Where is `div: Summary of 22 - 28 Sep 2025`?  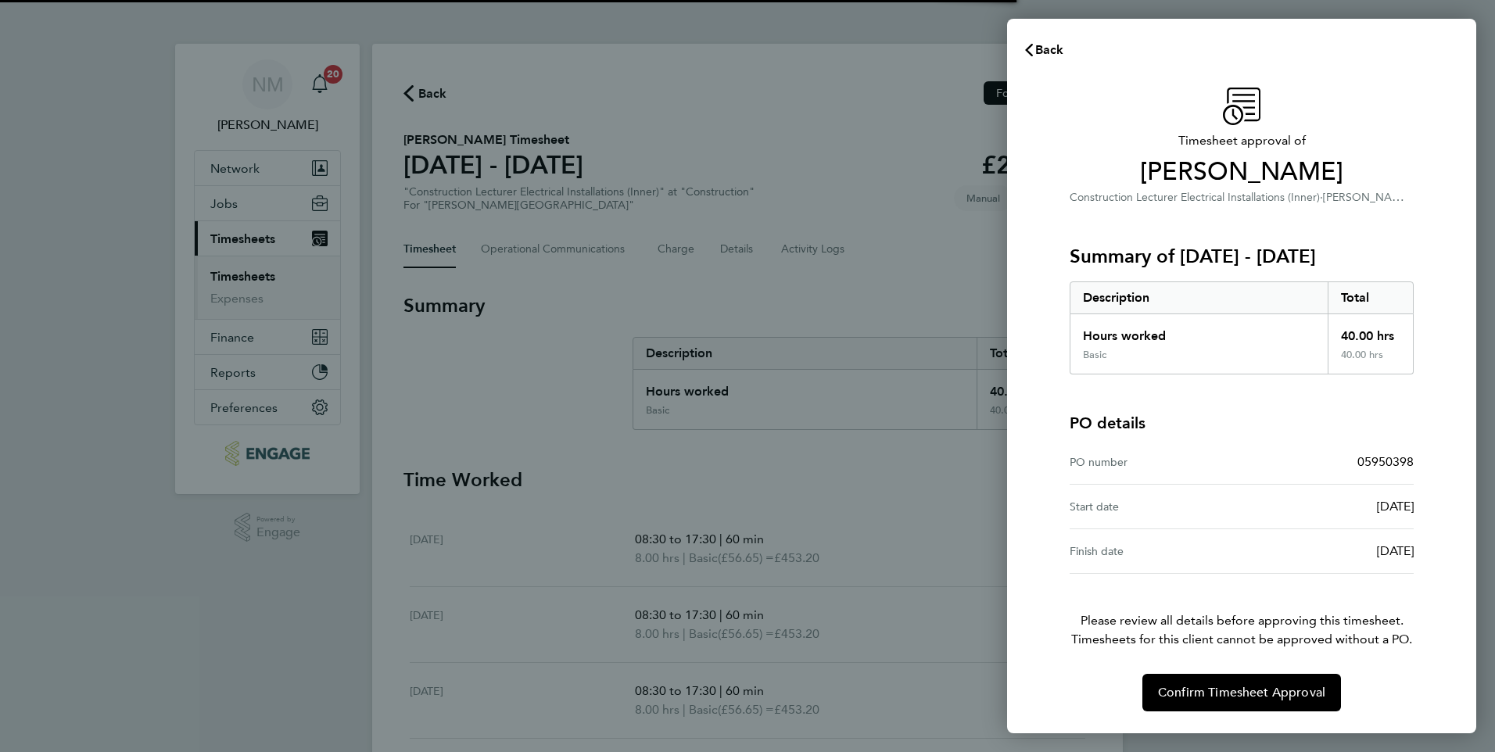
div: Summary of 22 - 28 Sep 2025 is located at coordinates (1242, 328).